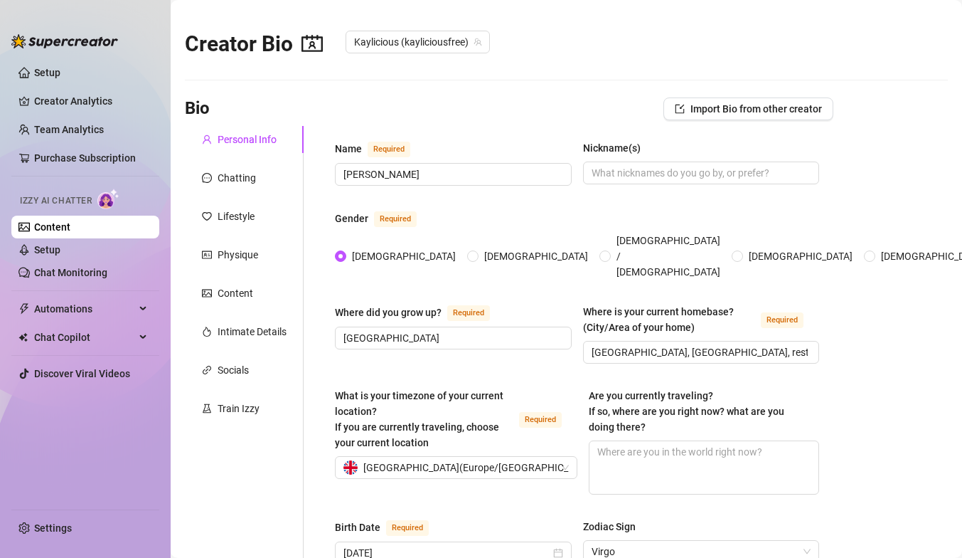 Image resolution: width=962 pixels, height=558 pixels. Describe the element at coordinates (358, 527) in the screenshot. I see `div: Birth Date` at that location.